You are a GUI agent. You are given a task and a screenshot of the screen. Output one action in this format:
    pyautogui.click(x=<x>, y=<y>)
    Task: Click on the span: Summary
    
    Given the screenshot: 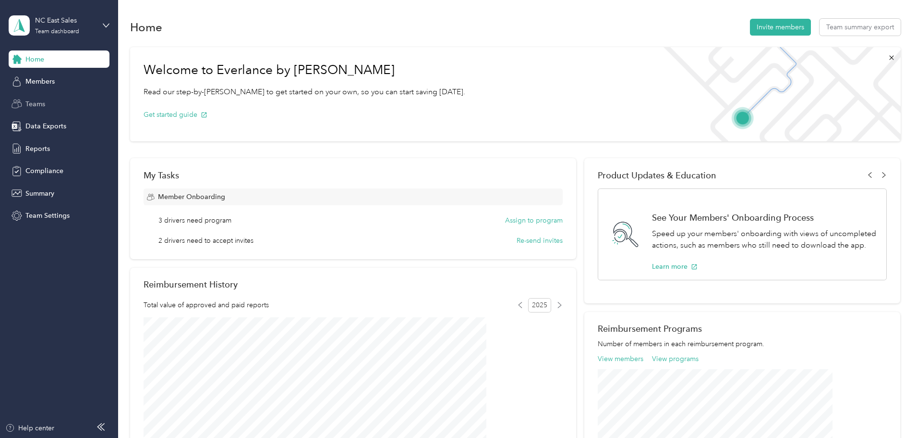 What is the action you would take?
    pyautogui.click(x=40, y=193)
    